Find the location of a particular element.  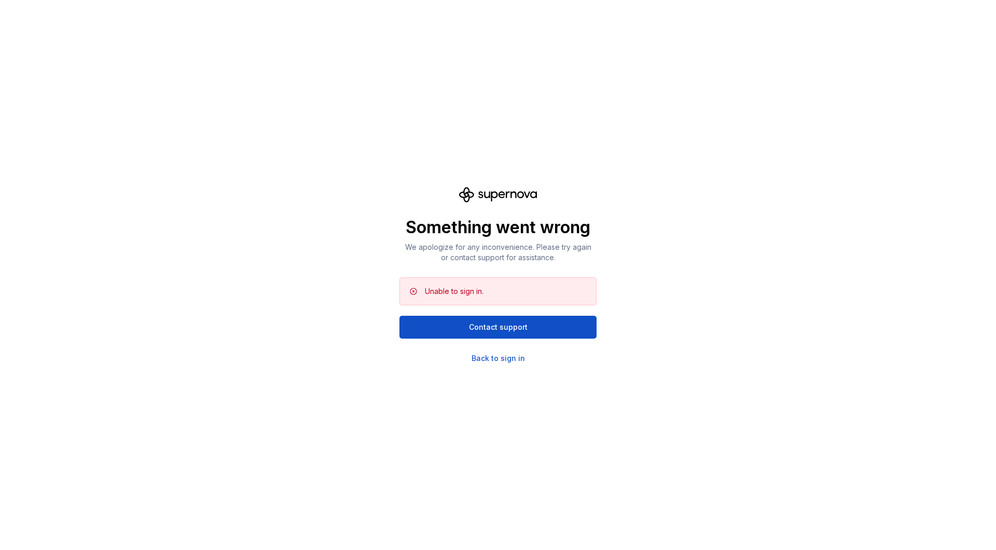

button: Contact support is located at coordinates (498, 327).